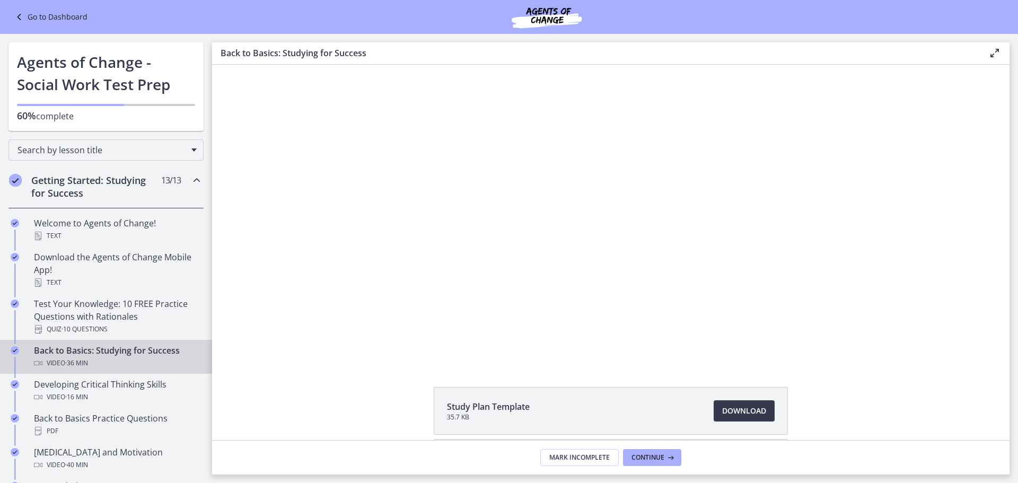  Describe the element at coordinates (96, 187) in the screenshot. I see `h2: Getting Started: Studying for Success` at that location.